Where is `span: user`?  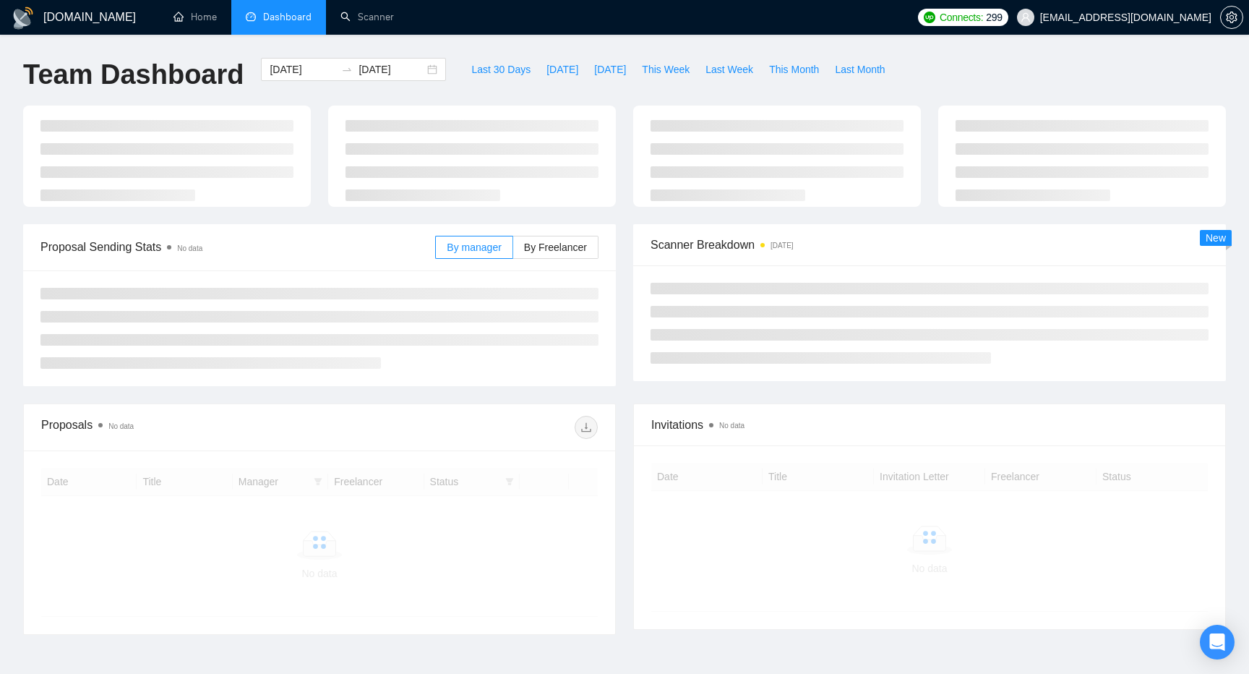
span: user is located at coordinates (1026, 17).